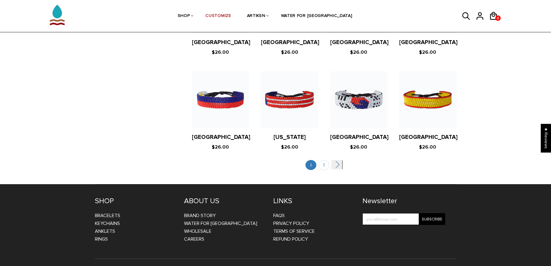 The image size is (551, 266). Describe the element at coordinates (546, 138) in the screenshot. I see `div: Click to open Judge.me floating reviews tab` at that location.